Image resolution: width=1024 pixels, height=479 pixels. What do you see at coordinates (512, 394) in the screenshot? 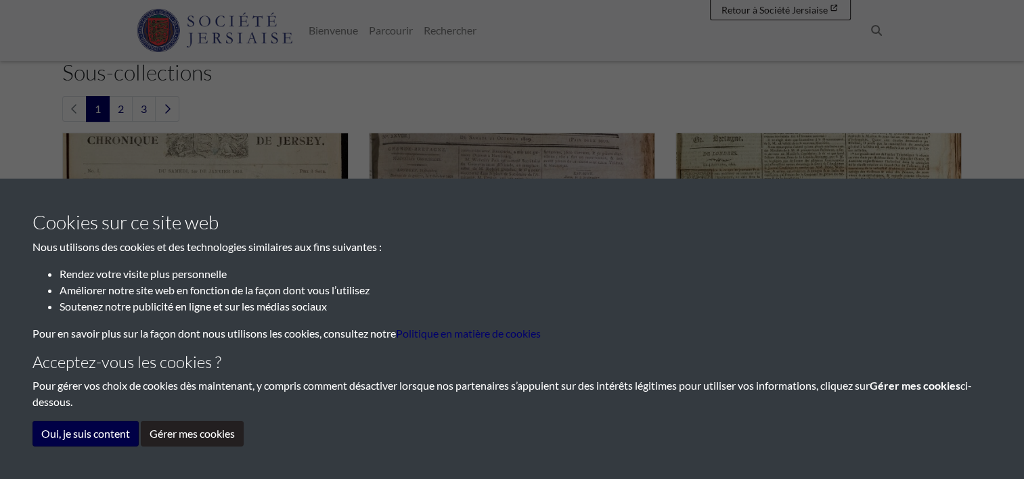
I see `p: Pour gérer vos choix de cookies dès maintenant, y compris comment désactiver lorsque nos partenai...` at bounding box center [512, 394].